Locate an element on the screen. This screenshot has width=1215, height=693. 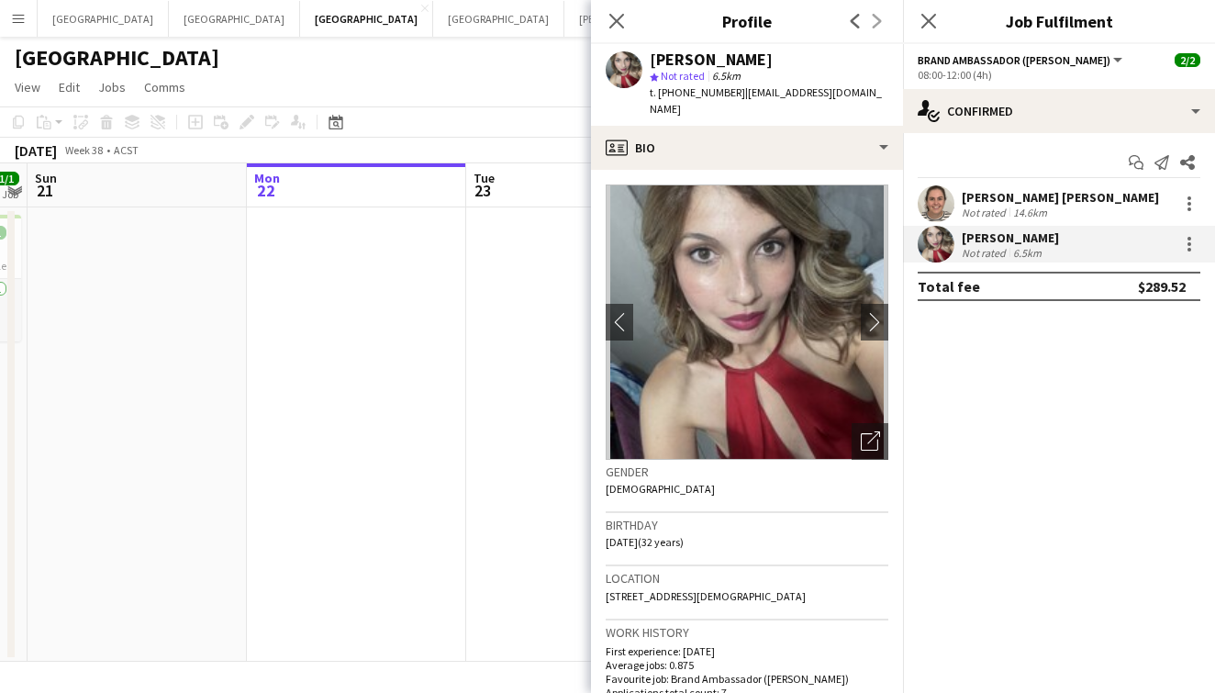
span: Comms is located at coordinates (164, 87).